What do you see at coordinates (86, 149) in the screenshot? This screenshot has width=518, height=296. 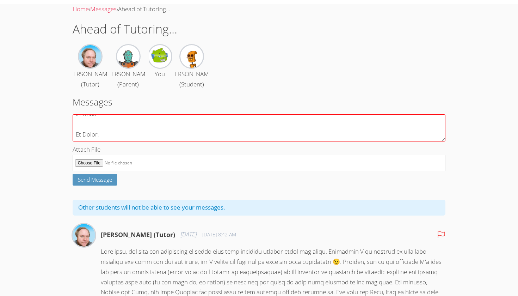 I see `span: Attach File` at bounding box center [86, 149].